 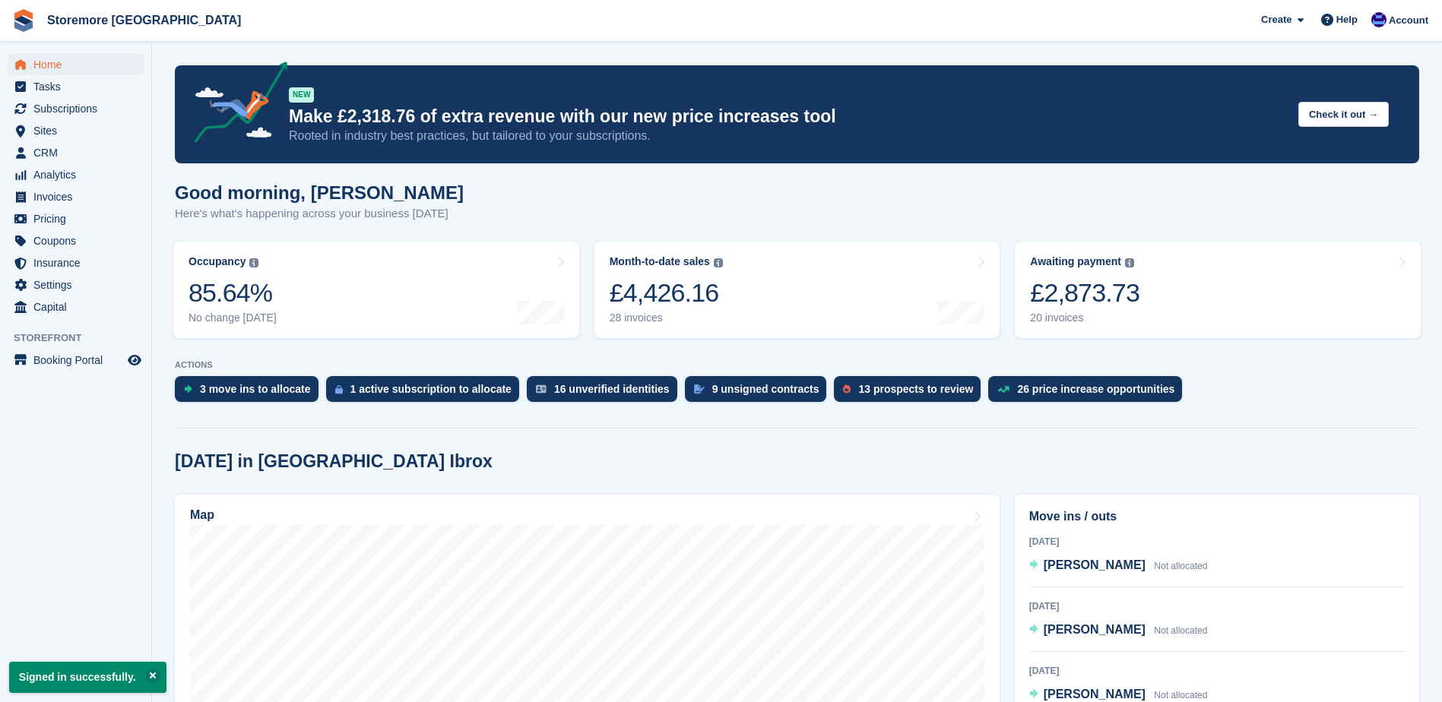 I want to click on div: 28 invoices, so click(x=666, y=318).